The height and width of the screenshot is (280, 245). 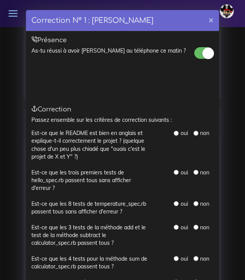 I want to click on label: Est-ce que les 4 tests pour la méthode sum de calculator_spec.rb passent tous ?, so click(x=90, y=263).